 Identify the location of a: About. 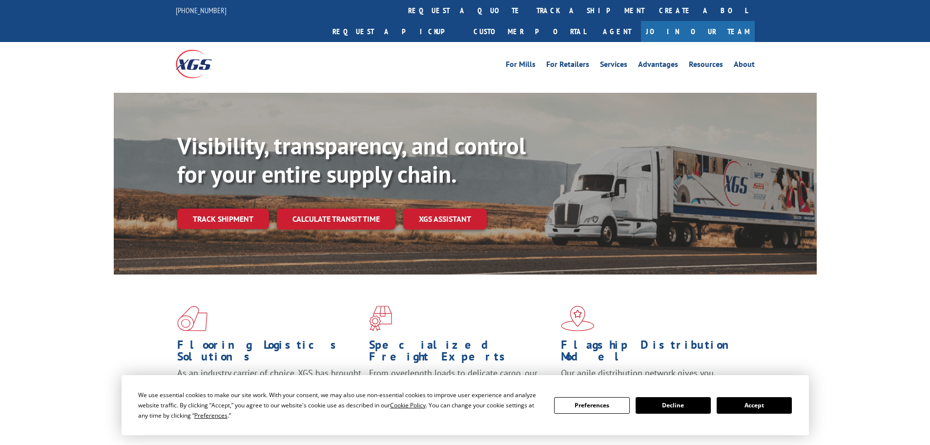
(744, 66).